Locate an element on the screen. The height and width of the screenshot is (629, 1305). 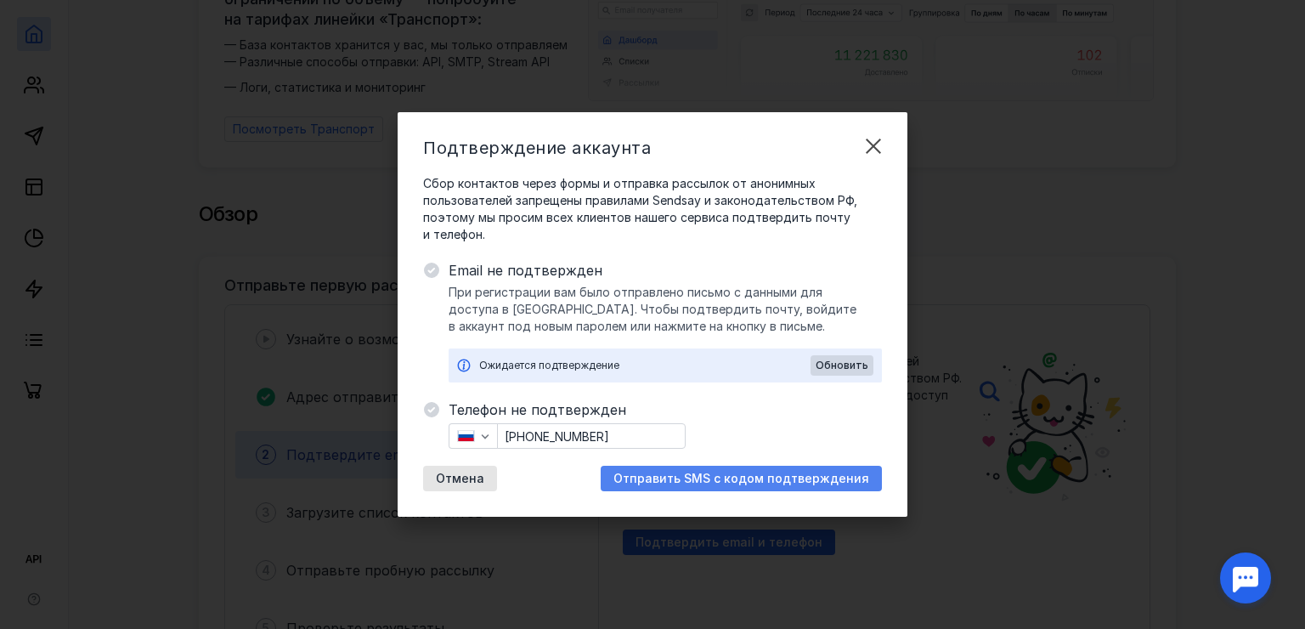
span: Отмена is located at coordinates (460, 478).